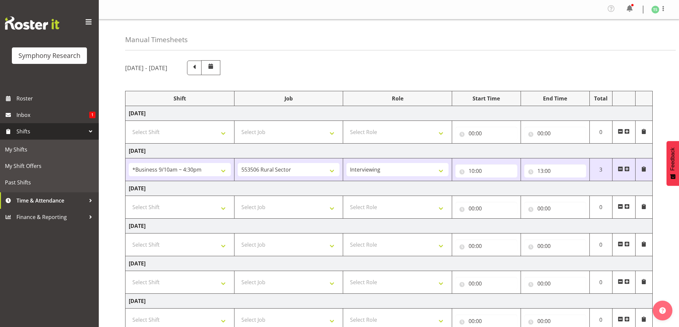 The image size is (679, 327). Describe the element at coordinates (56, 98) in the screenshot. I see `span: Roster` at that location.